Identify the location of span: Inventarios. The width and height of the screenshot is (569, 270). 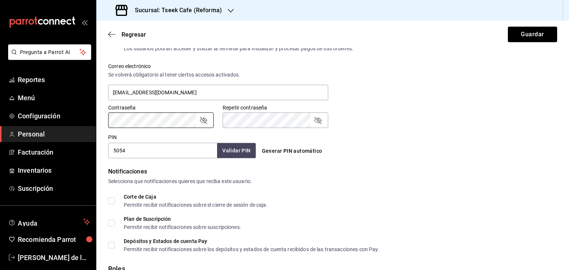
(54, 170).